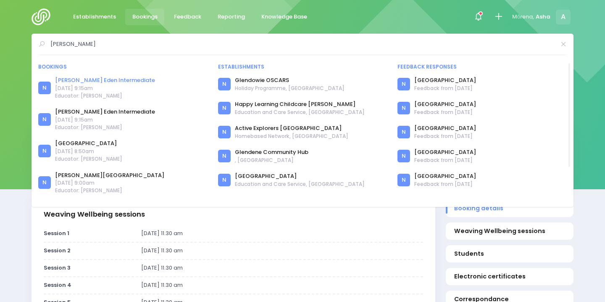 The width and height of the screenshot is (605, 302). Describe the element at coordinates (509, 208) in the screenshot. I see `span: Booking details` at that location.